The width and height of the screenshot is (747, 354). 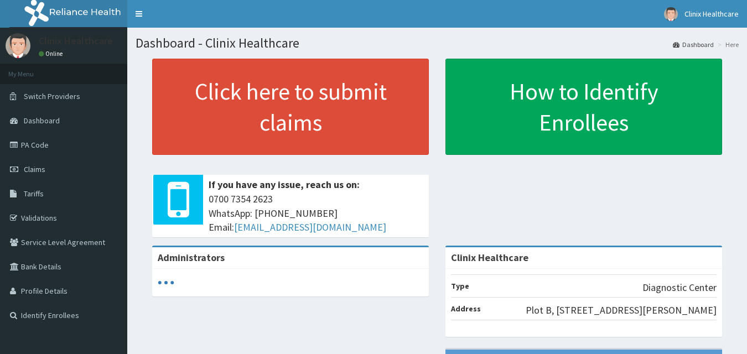 What do you see at coordinates (76, 41) in the screenshot?
I see `p: Clinix Healthcare` at bounding box center [76, 41].